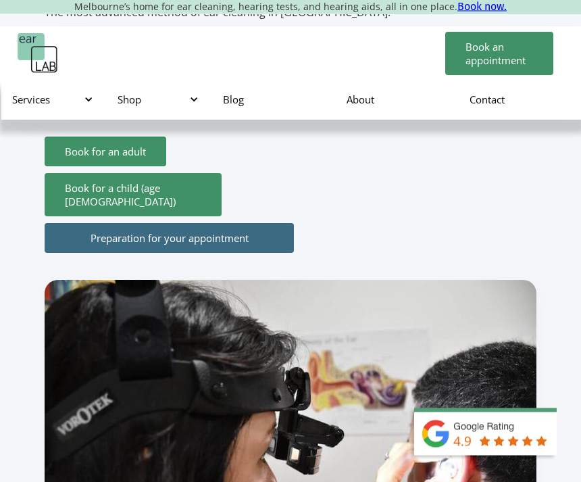 The height and width of the screenshot is (482, 581). What do you see at coordinates (397, 99) in the screenshot?
I see `a: About` at bounding box center [397, 99].